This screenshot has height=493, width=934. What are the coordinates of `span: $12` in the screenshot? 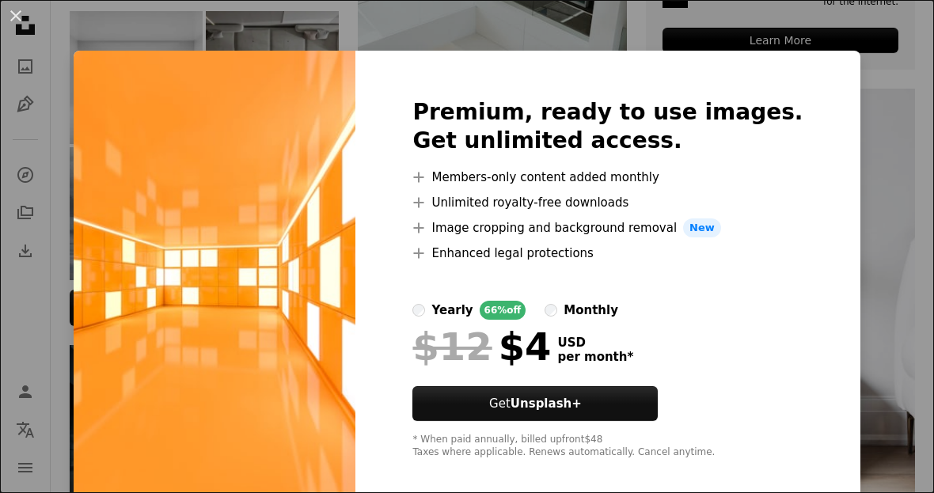 It's located at (452, 347).